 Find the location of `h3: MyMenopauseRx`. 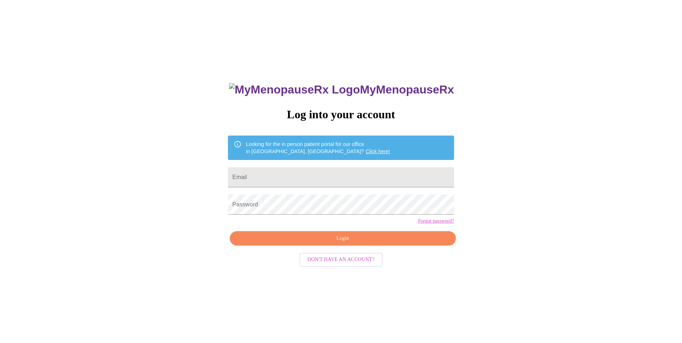

h3: MyMenopauseRx is located at coordinates (342, 90).